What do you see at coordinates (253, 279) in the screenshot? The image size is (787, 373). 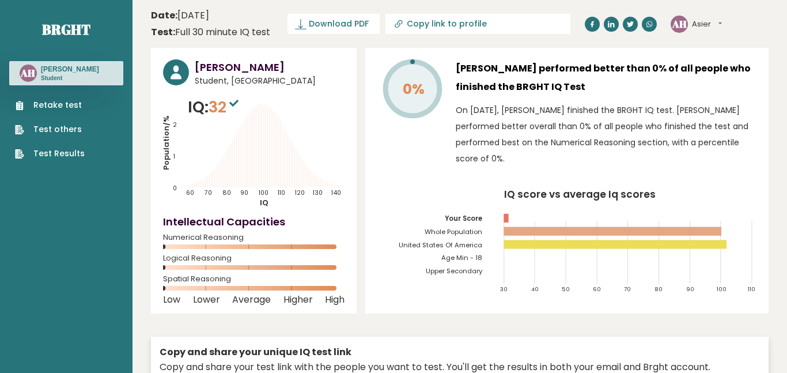 I see `span: Spatial Reasoning` at bounding box center [253, 279].